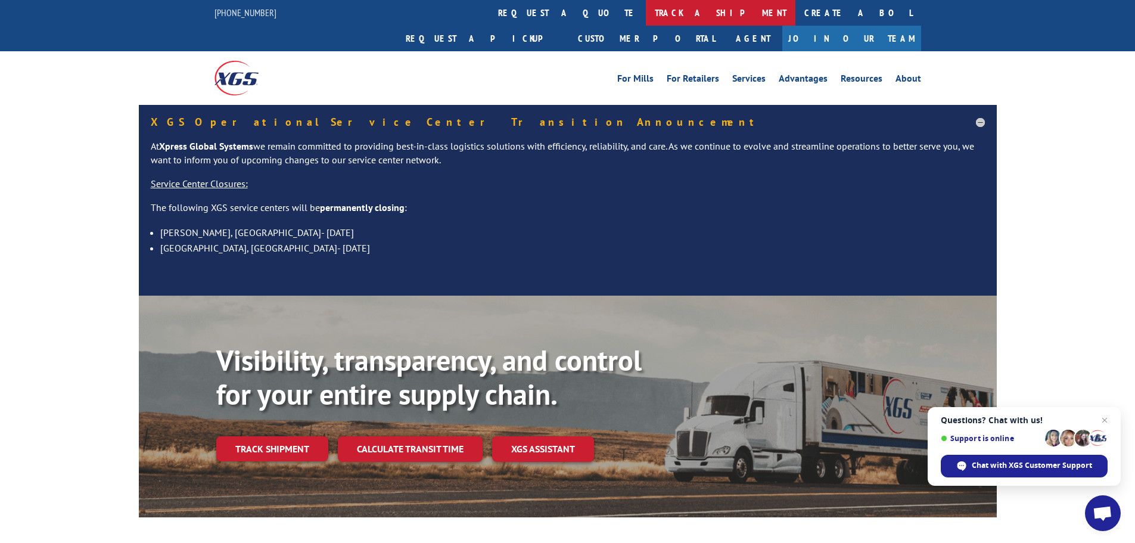  I want to click on a: For Mills, so click(635, 80).